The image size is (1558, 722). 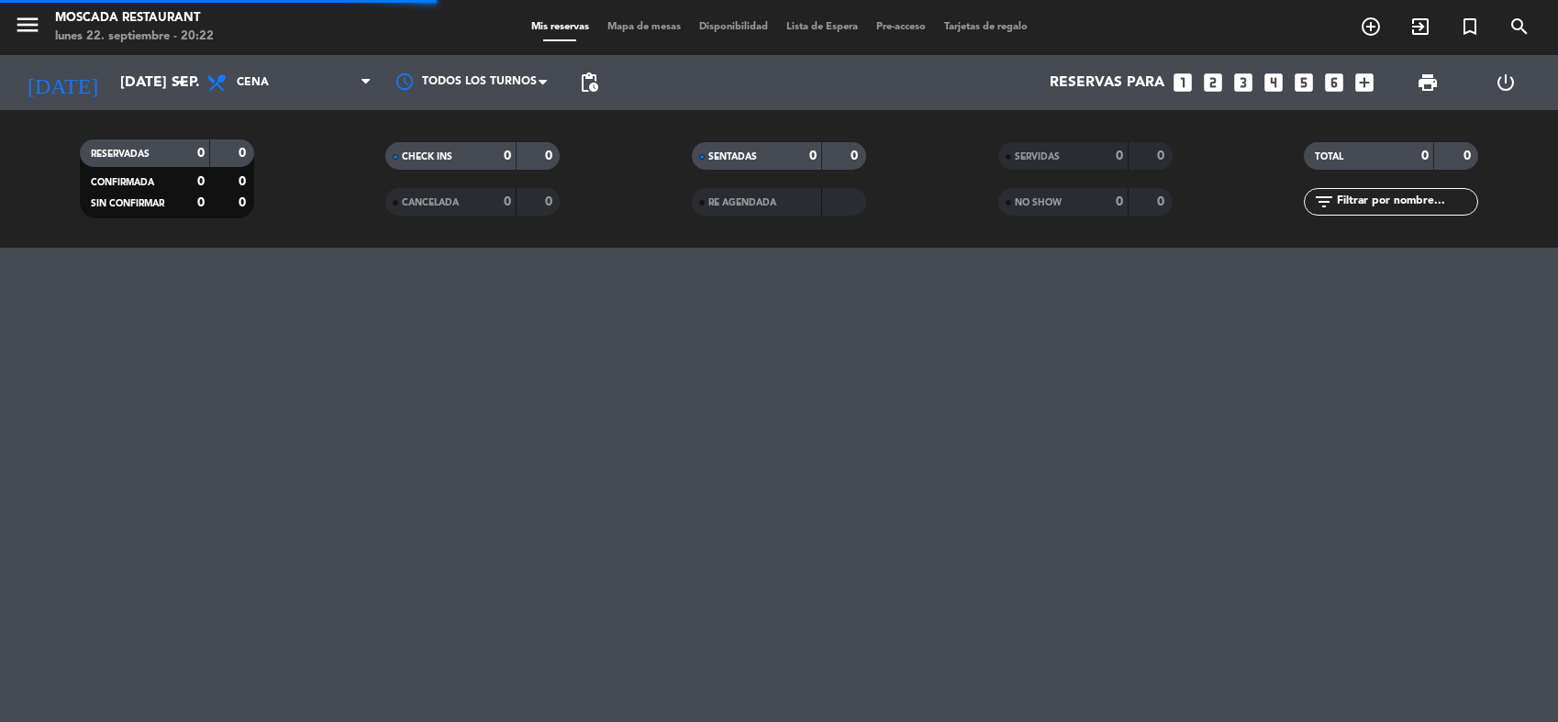 What do you see at coordinates (1328, 157) in the screenshot?
I see `span: TOTAL` at bounding box center [1328, 157].